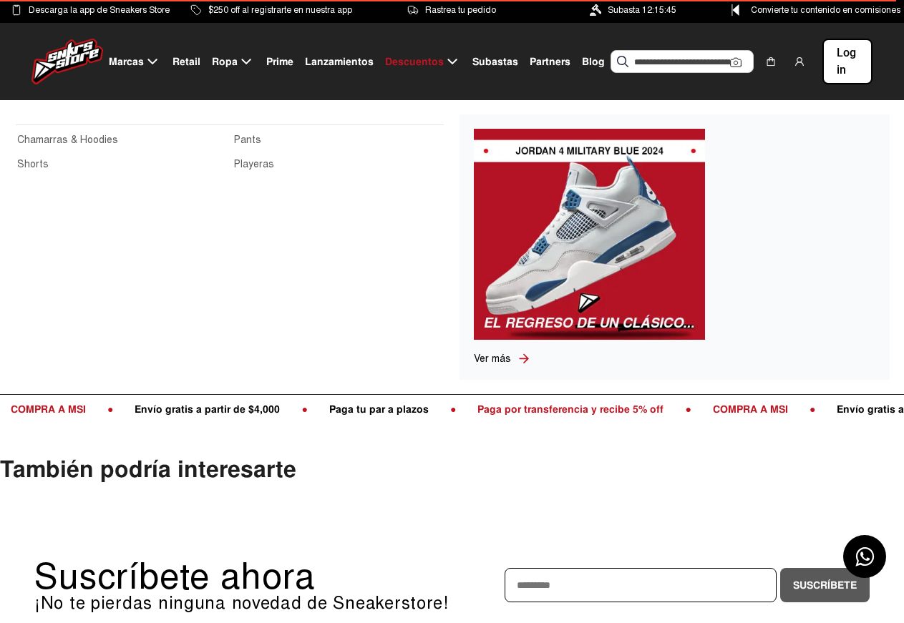  Describe the element at coordinates (280, 62) in the screenshot. I see `span: Prime` at that location.